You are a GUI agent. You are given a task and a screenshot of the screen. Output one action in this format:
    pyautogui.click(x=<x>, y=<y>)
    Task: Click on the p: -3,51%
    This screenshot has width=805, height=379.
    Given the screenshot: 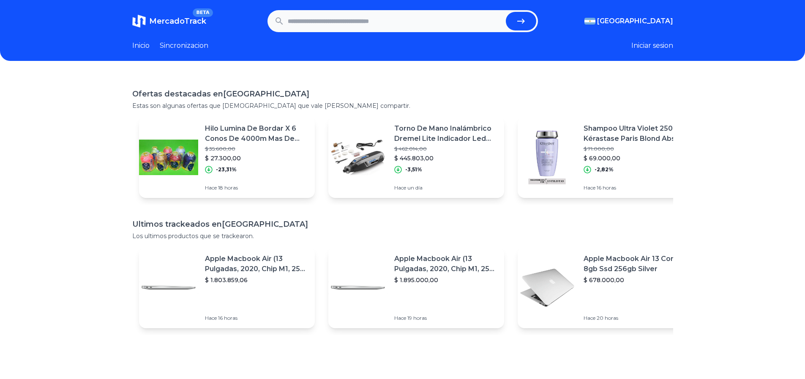 What is the action you would take?
    pyautogui.click(x=414, y=170)
    